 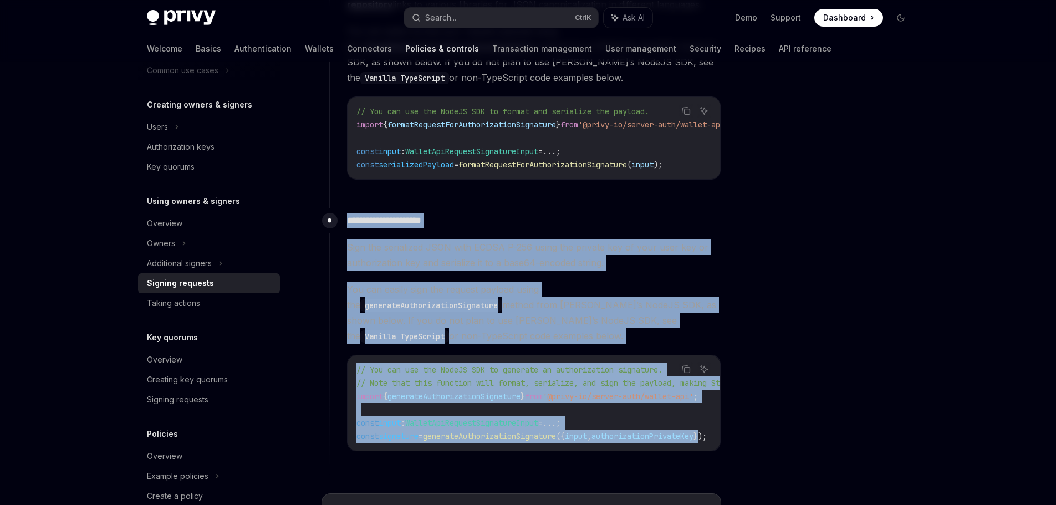 What do you see at coordinates (746, 18) in the screenshot?
I see `a: Demo` at bounding box center [746, 18].